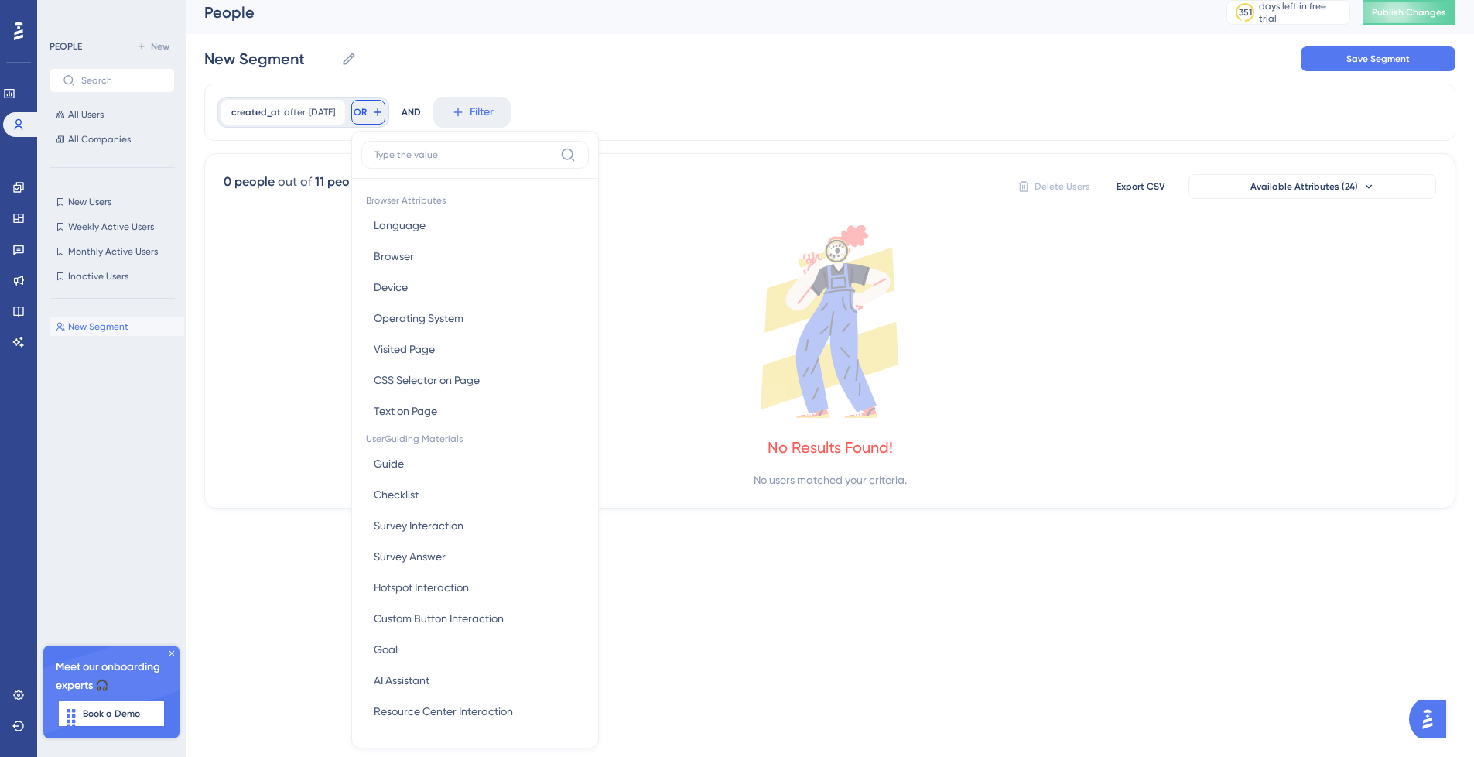  What do you see at coordinates (111, 227) in the screenshot?
I see `span: Weekly Active Users` at bounding box center [111, 227].